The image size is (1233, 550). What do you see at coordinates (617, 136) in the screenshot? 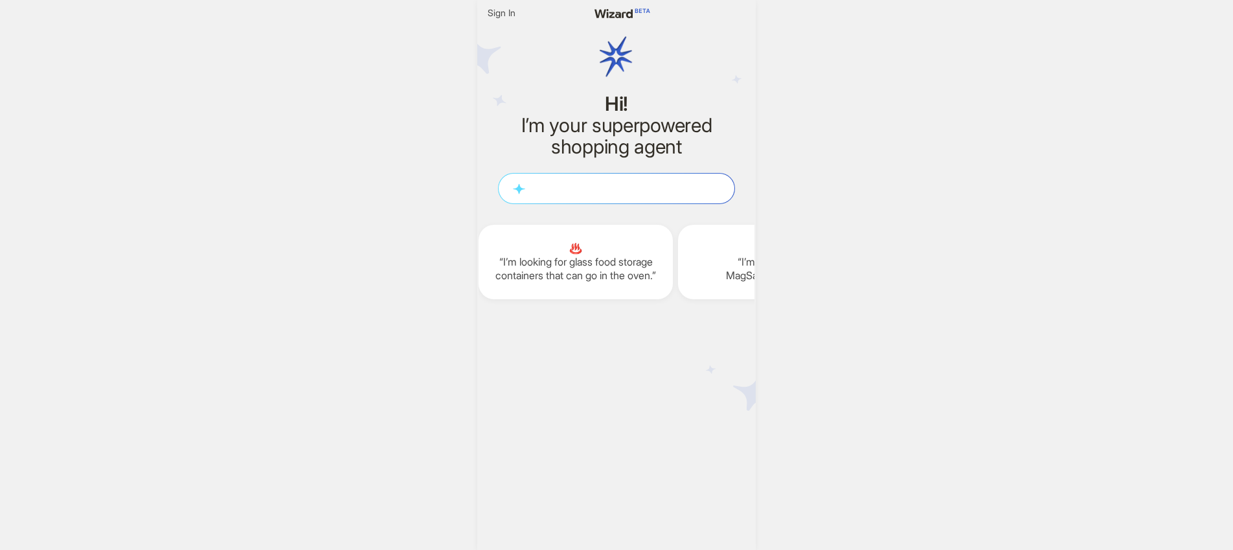
I see `h2: I’m your superpowered shopping agent` at bounding box center [617, 136].